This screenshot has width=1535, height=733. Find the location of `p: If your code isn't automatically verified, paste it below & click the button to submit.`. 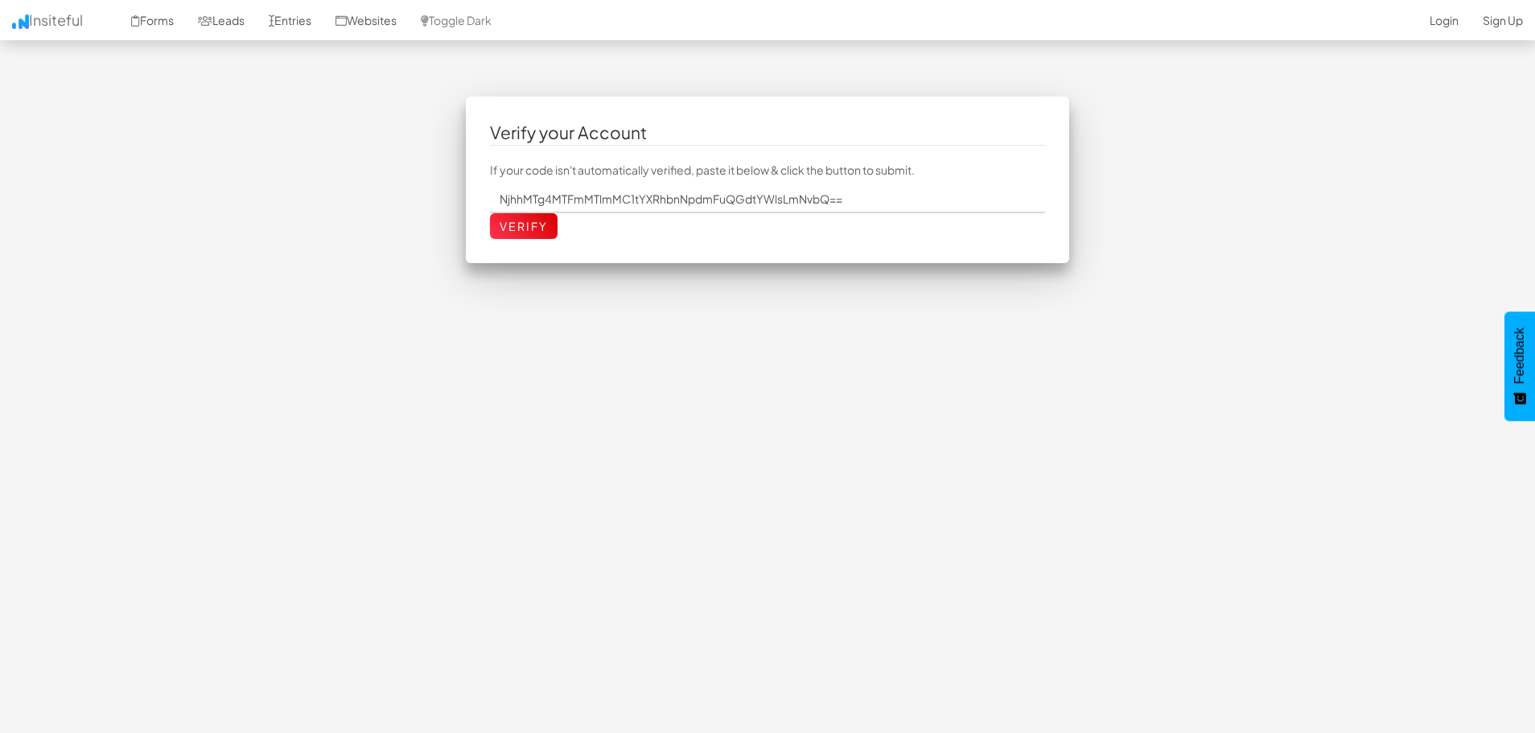

p: If your code isn't automatically verified, paste it below & click the button to submit. is located at coordinates (767, 170).